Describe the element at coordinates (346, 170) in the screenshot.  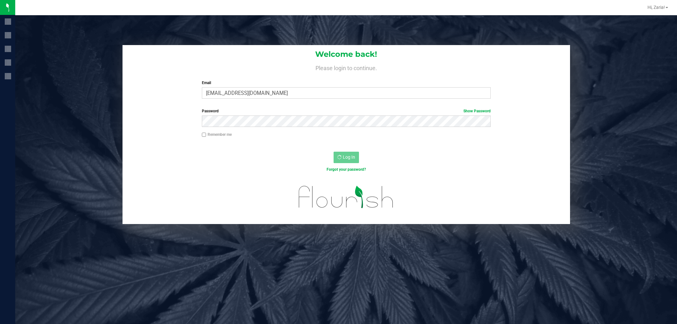
I see `a: Forgot your password?` at that location.